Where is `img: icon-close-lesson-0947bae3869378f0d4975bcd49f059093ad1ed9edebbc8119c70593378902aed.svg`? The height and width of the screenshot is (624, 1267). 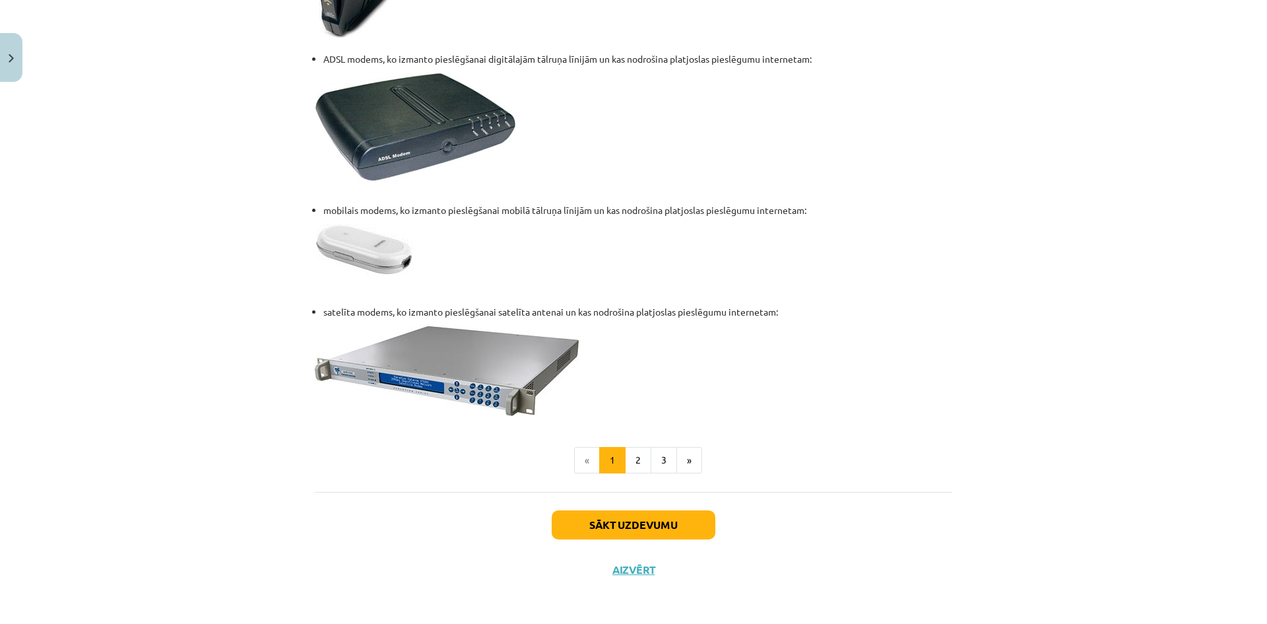 img: icon-close-lesson-0947bae3869378f0d4975bcd49f059093ad1ed9edebbc8119c70593378902aed.svg is located at coordinates (11, 58).